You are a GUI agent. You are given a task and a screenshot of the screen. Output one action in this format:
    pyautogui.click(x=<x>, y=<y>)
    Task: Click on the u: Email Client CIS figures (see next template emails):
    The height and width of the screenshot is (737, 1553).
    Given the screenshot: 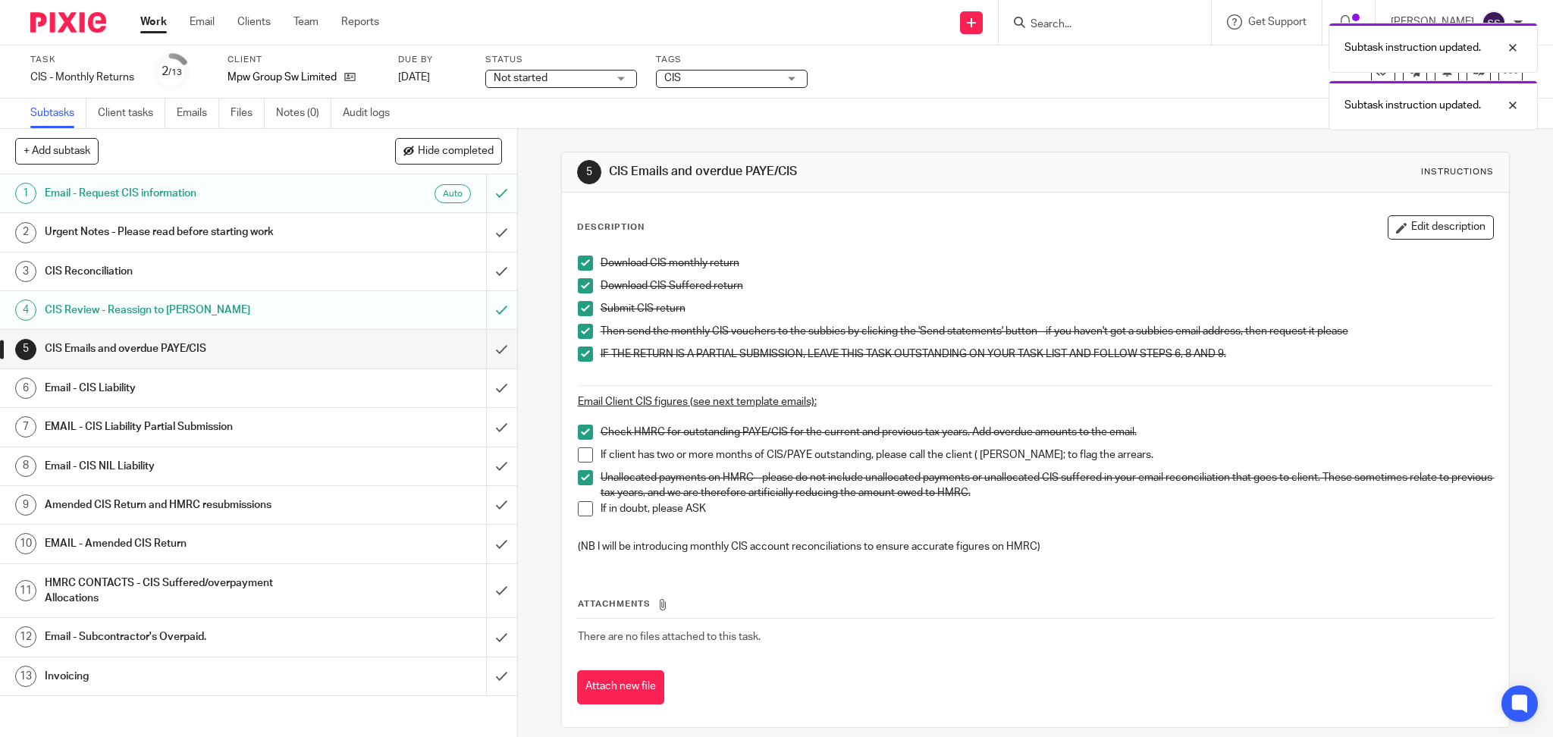 What is the action you would take?
    pyautogui.click(x=697, y=402)
    